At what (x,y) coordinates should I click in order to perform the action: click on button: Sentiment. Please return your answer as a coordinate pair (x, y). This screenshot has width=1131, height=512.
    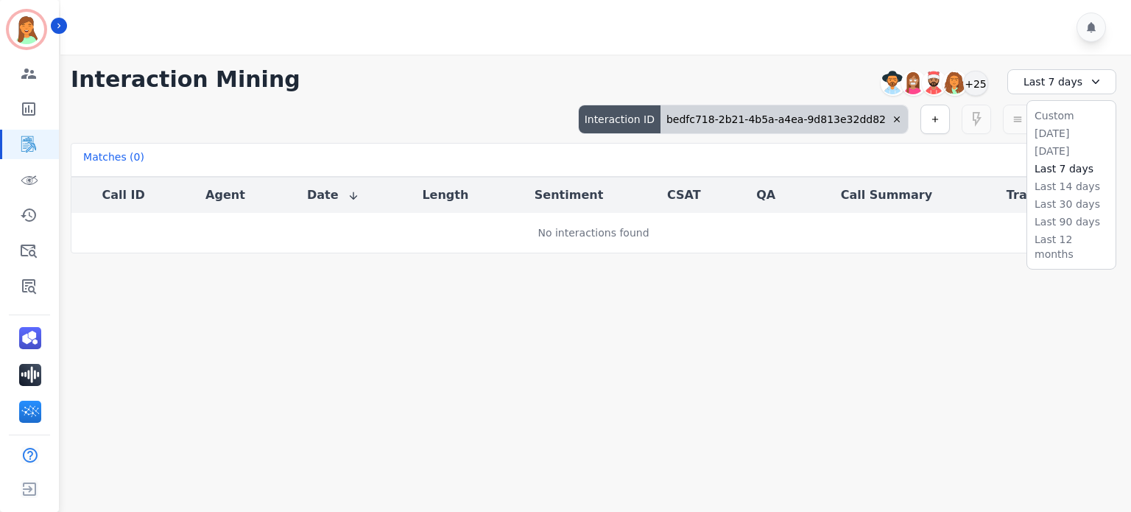
    Looking at the image, I should click on (568, 195).